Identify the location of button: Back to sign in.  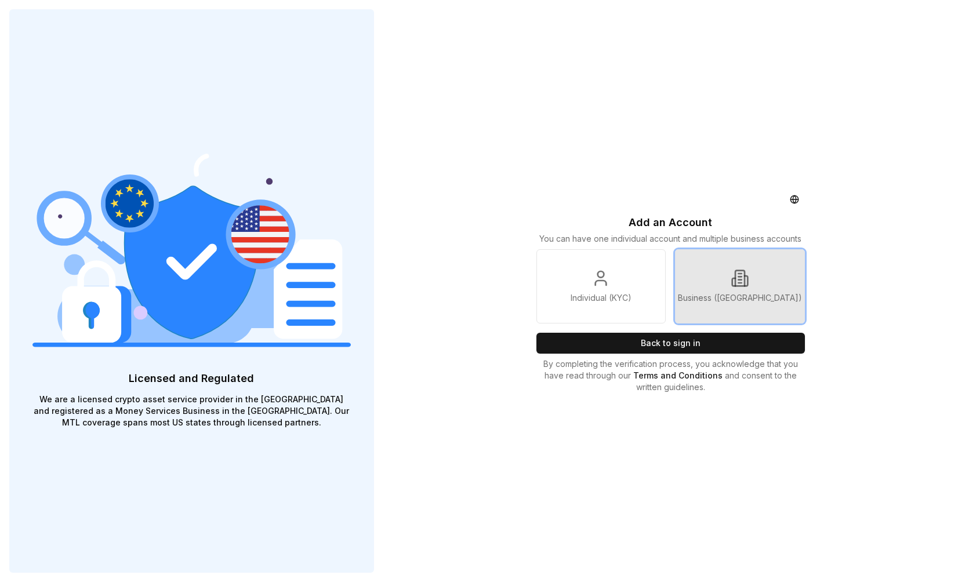
(671, 343).